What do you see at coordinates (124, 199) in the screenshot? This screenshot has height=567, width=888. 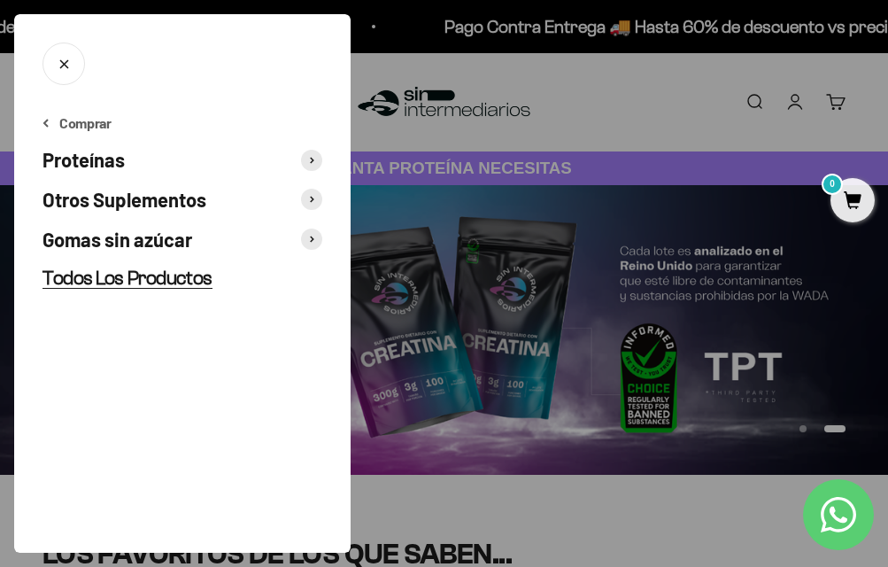 I see `span: Otros Suplementos` at bounding box center [124, 199].